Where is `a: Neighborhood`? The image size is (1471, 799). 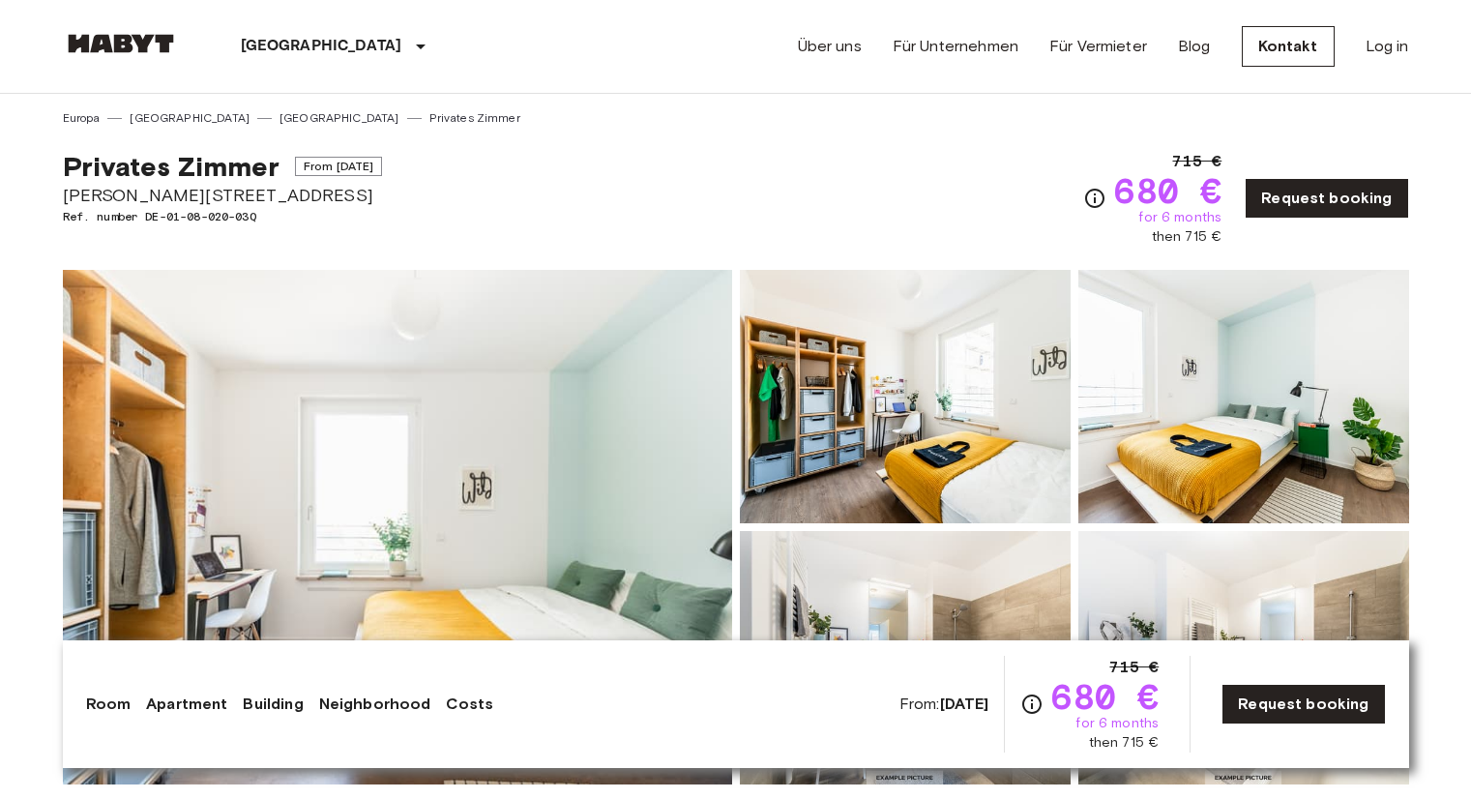
a: Neighborhood is located at coordinates (375, 704).